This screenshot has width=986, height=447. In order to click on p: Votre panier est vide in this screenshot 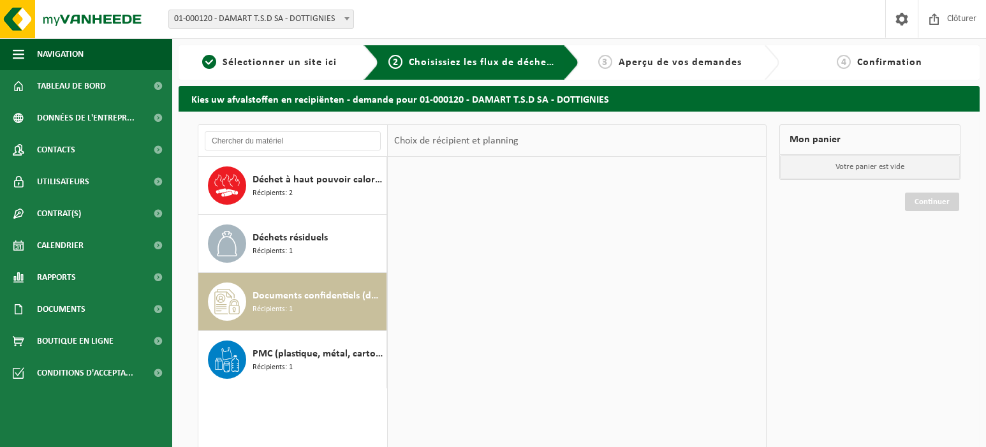, I will do `click(870, 167)`.